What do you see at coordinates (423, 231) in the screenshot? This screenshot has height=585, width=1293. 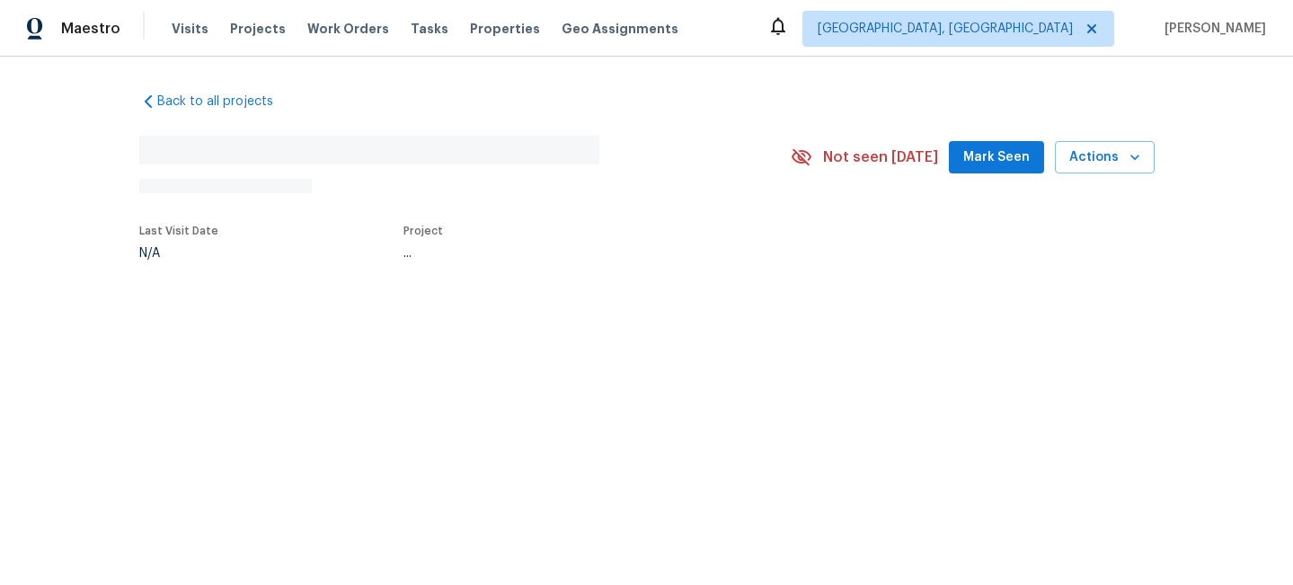 I see `span: Project` at bounding box center [423, 231].